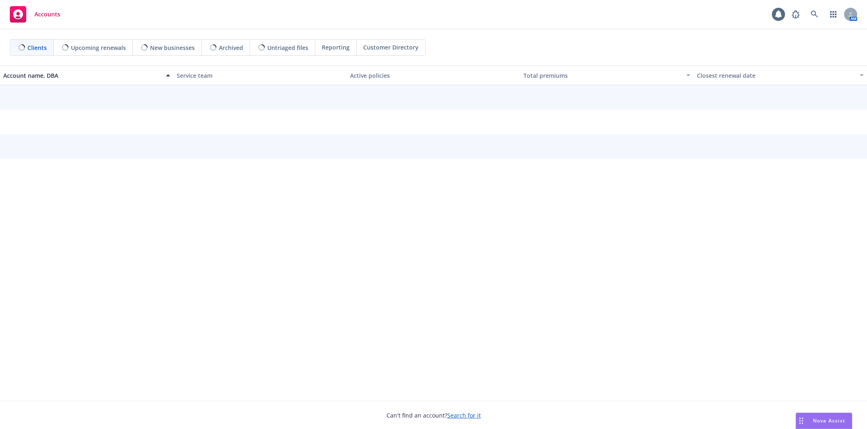  I want to click on span: Accounts, so click(47, 14).